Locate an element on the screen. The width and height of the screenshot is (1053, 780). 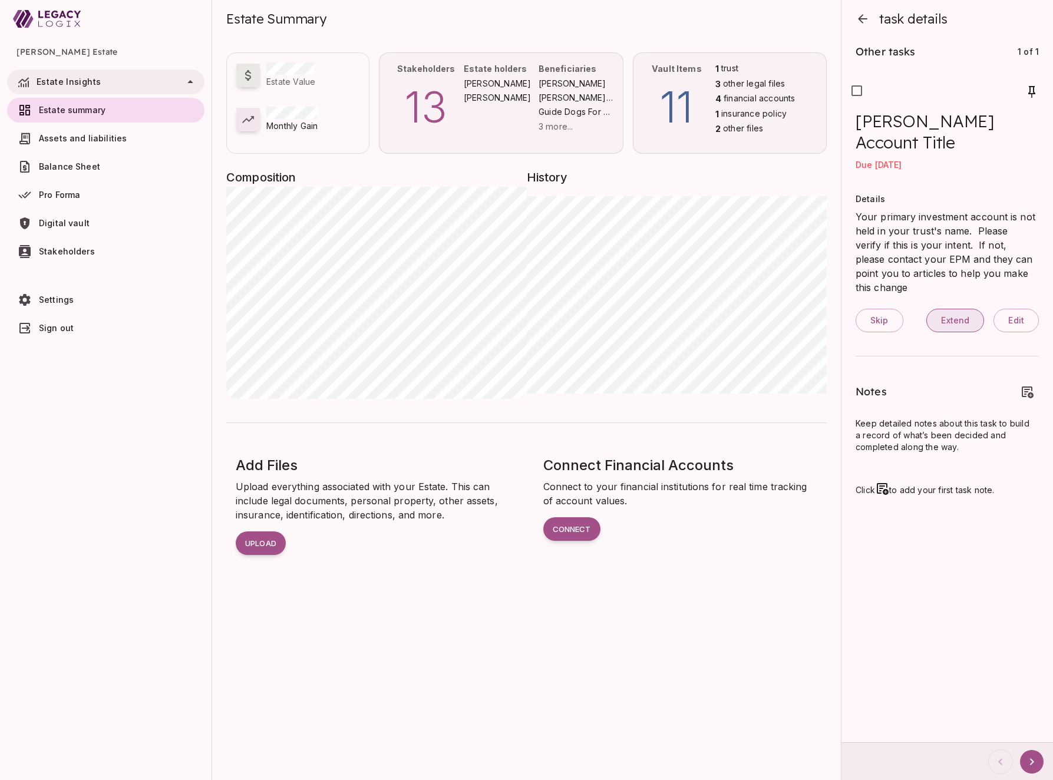
span: Edit is located at coordinates (1016, 321).